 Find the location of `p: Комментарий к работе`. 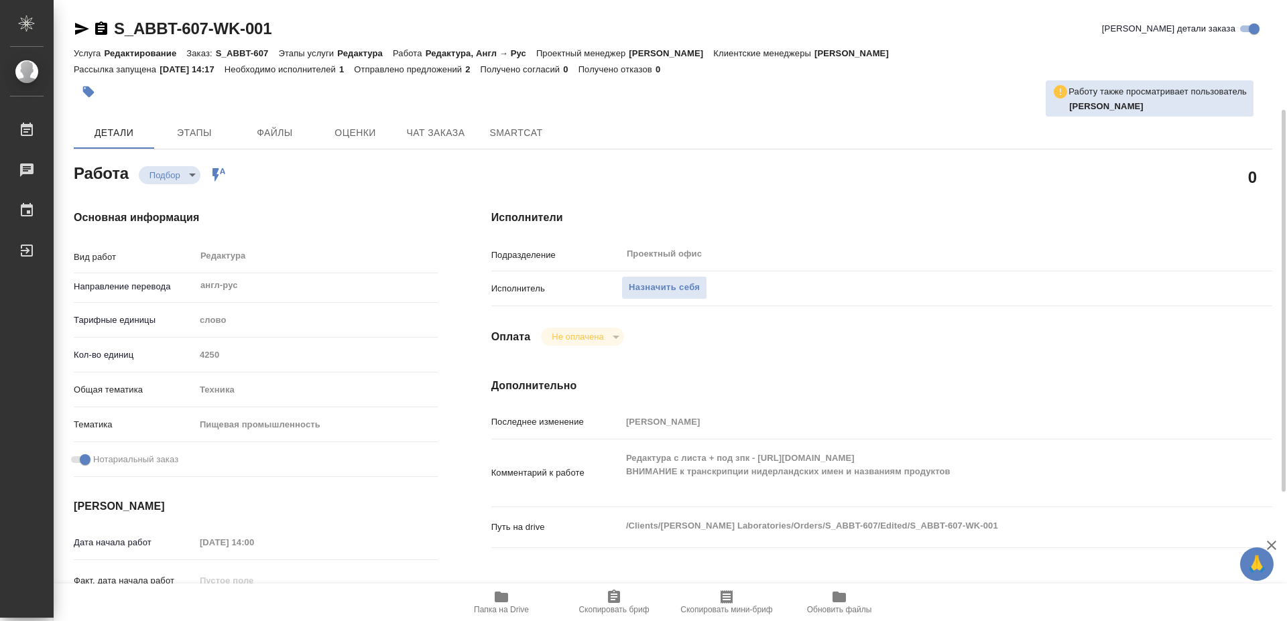

p: Комментарий к работе is located at coordinates (556, 473).